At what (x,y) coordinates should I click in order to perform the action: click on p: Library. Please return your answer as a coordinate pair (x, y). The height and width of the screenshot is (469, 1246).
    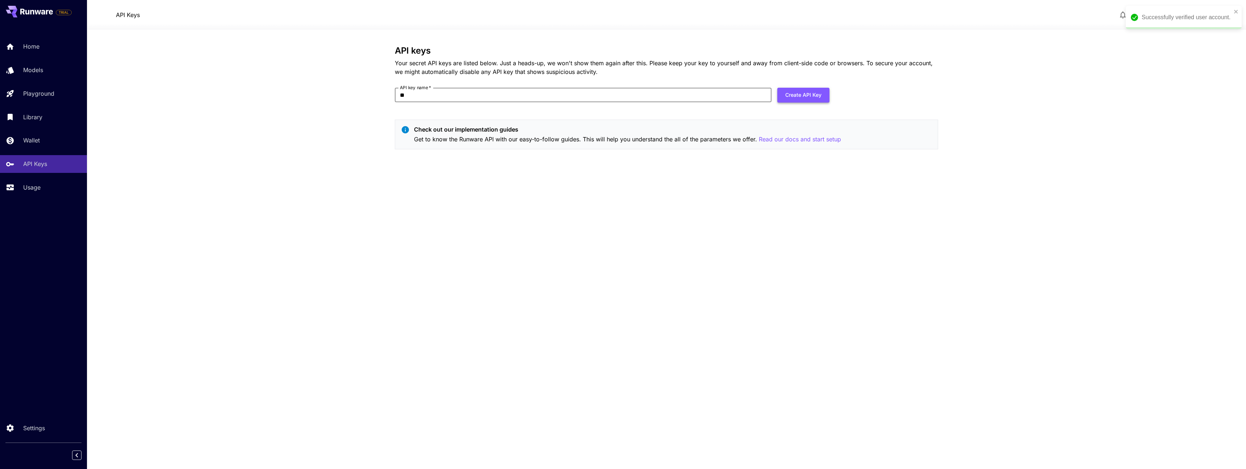
    Looking at the image, I should click on (33, 117).